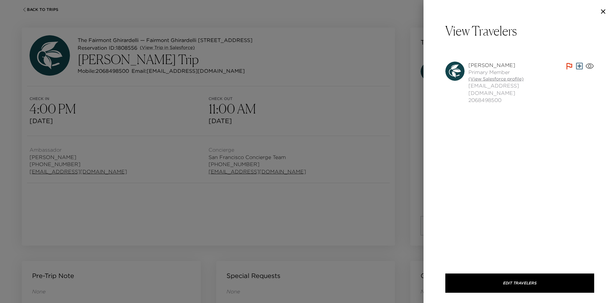 The width and height of the screenshot is (616, 303). Describe the element at coordinates (516, 79) in the screenshot. I see `a: (View Salesforce profile)` at that location.